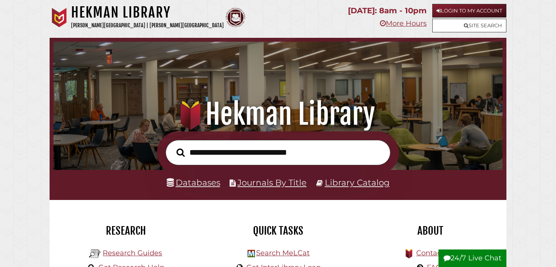 The image size is (556, 267). Describe the element at coordinates (272, 183) in the screenshot. I see `a: Journals By Title` at that location.